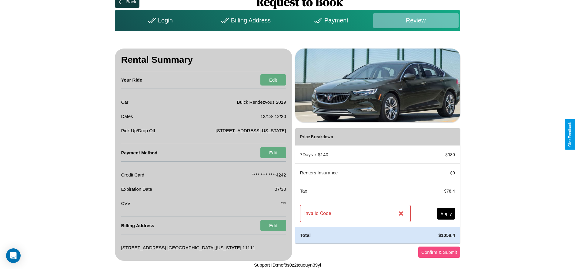 The image size is (575, 269). What do you see at coordinates (446, 214) in the screenshot?
I see `button: Apply` at bounding box center [446, 214].